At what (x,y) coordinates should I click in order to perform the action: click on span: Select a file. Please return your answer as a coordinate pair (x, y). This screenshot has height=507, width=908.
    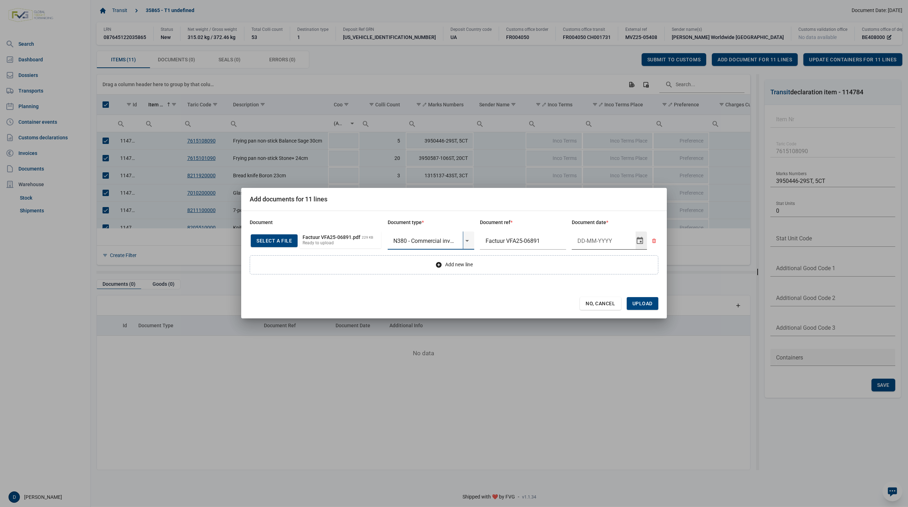
    Looking at the image, I should click on (274, 241).